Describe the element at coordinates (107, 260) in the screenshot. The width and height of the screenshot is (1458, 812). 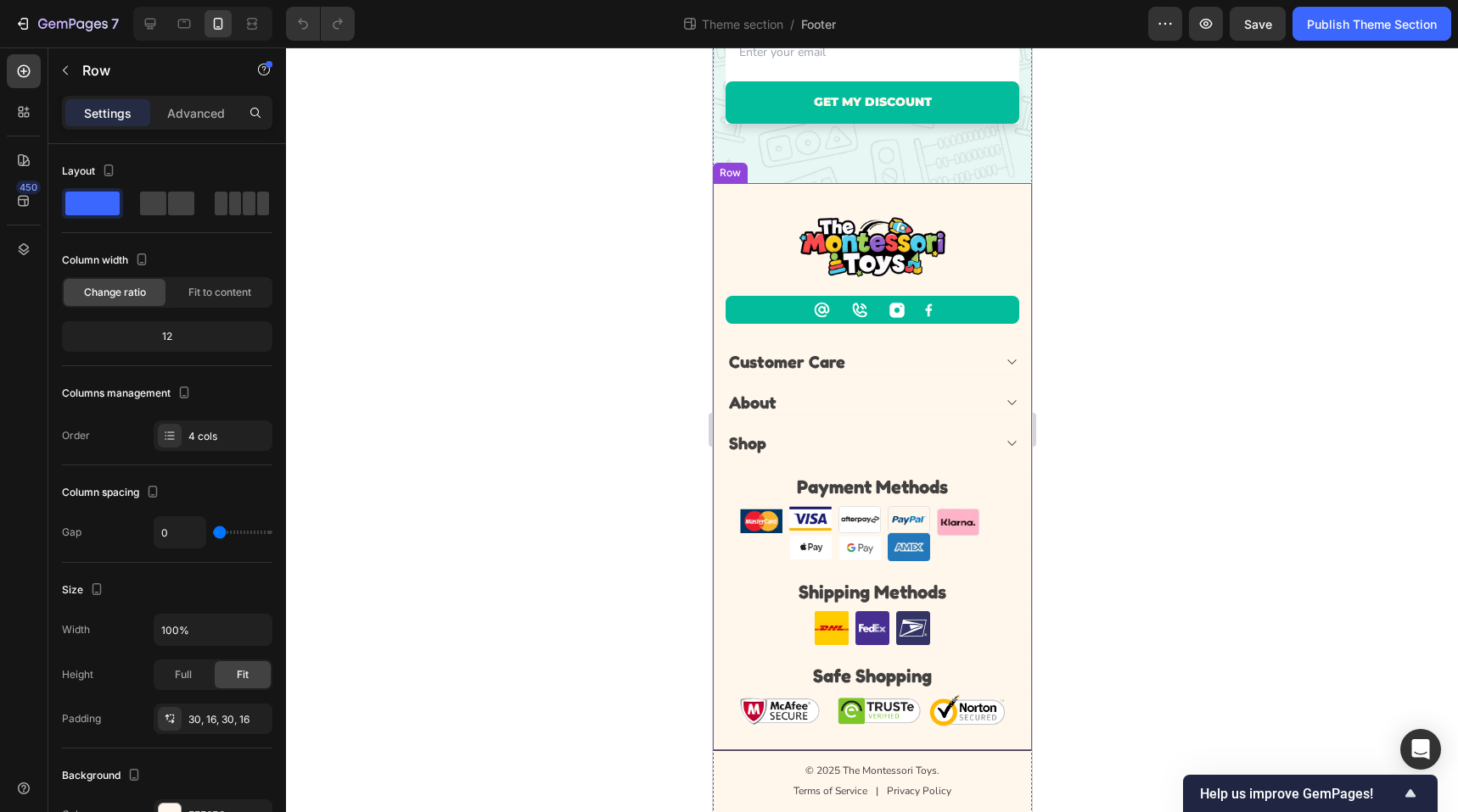
I see `div: Column width` at that location.